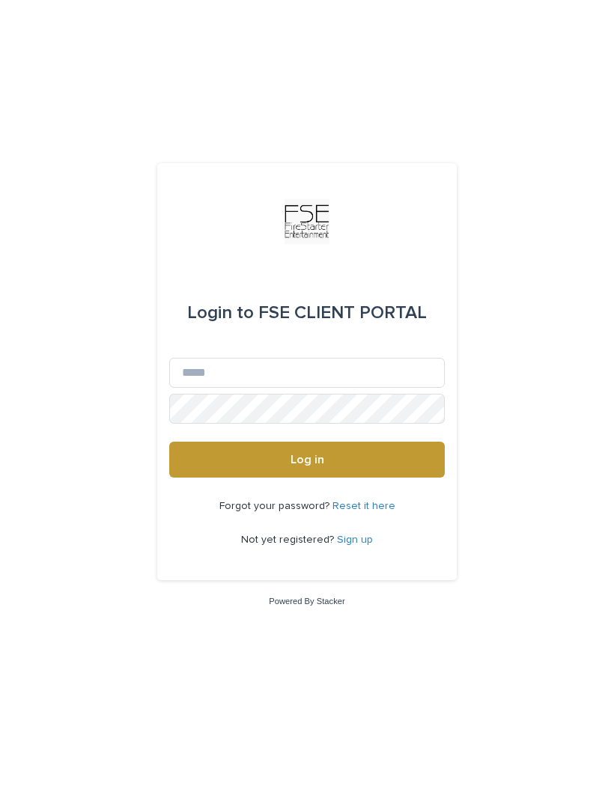 Image resolution: width=614 pixels, height=786 pixels. I want to click on span: Not yet registered?, so click(289, 540).